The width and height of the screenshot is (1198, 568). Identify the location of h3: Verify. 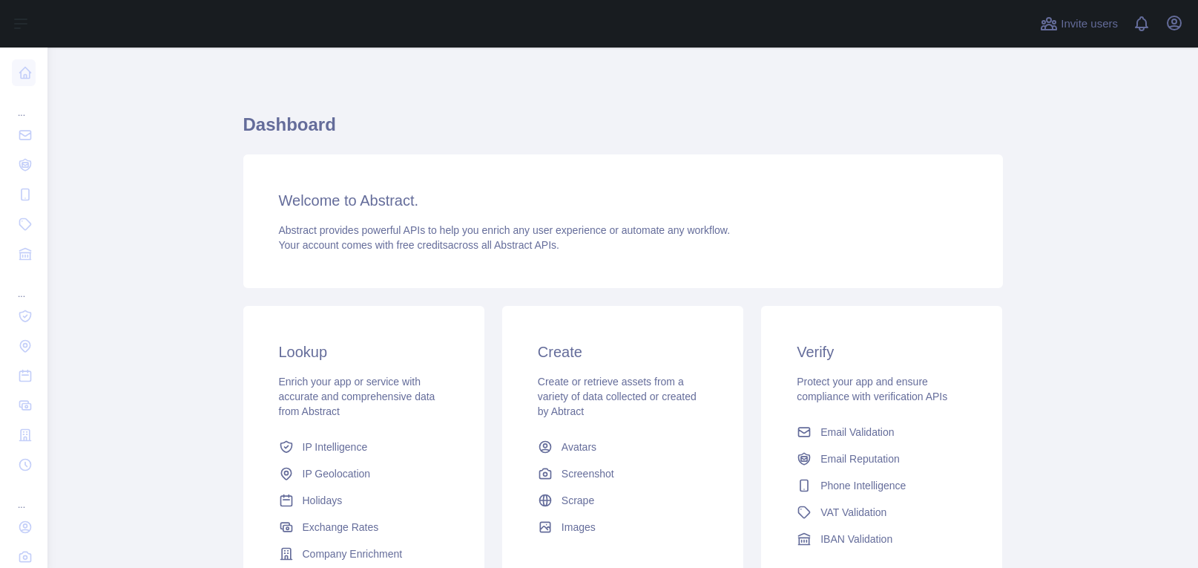
(882, 352).